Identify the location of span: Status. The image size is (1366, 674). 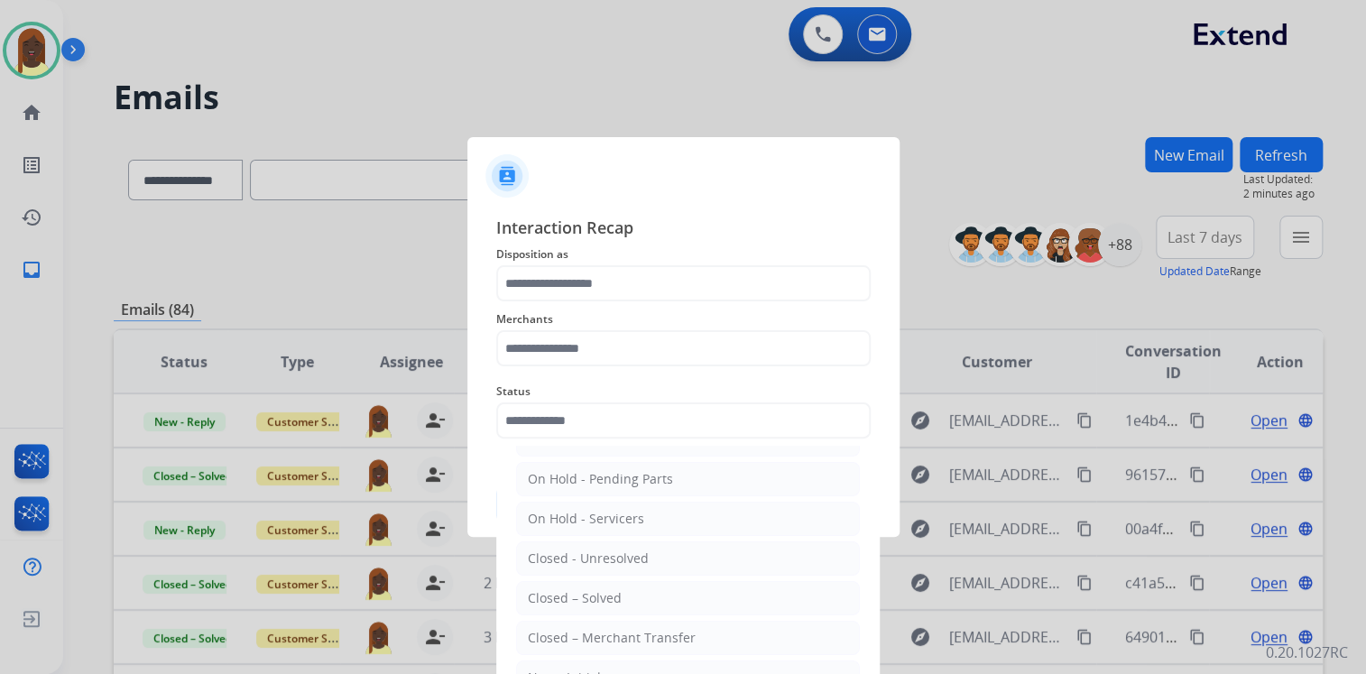
(683, 392).